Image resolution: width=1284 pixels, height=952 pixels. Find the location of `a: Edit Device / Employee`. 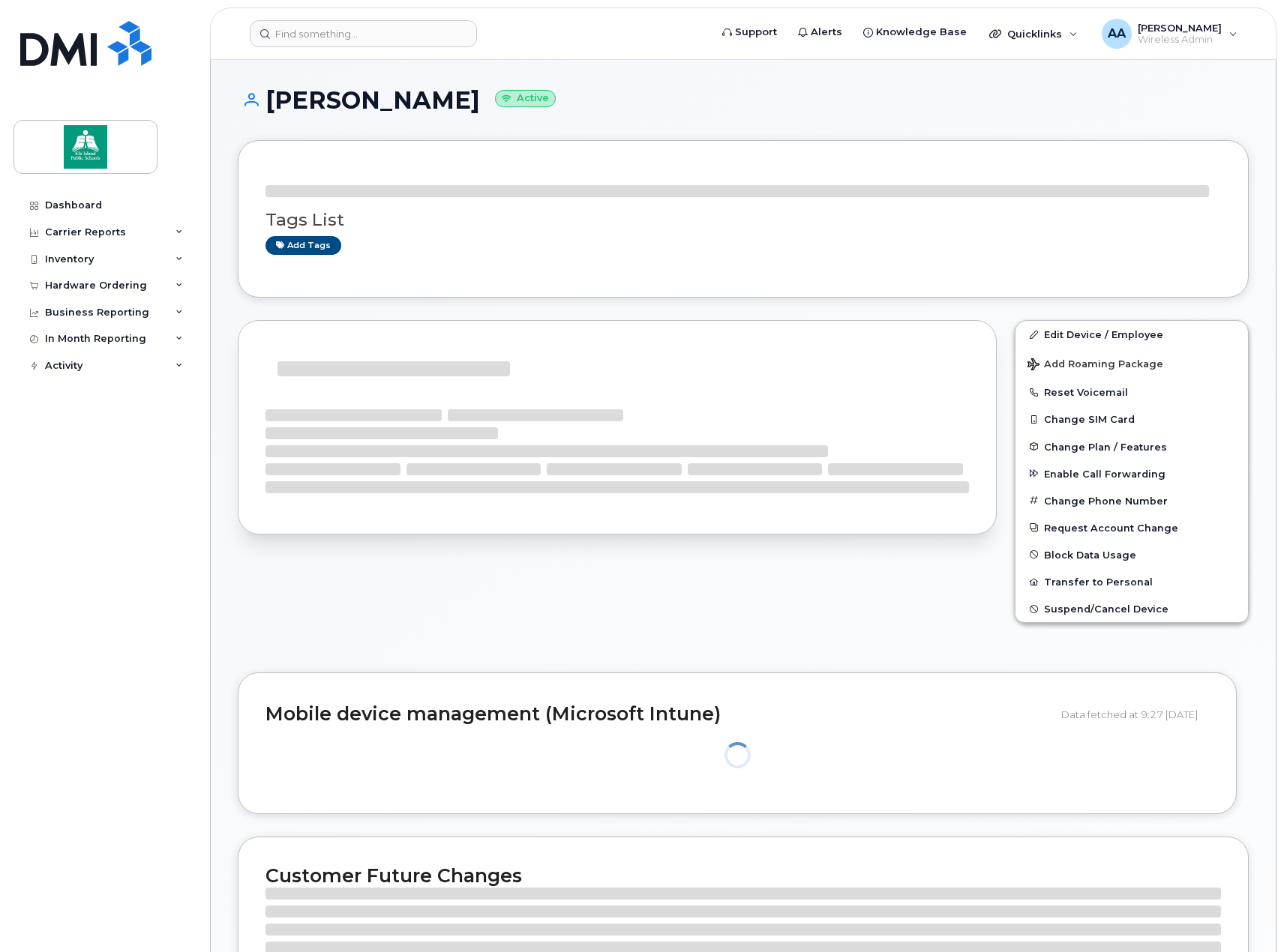

a: Edit Device / Employee is located at coordinates (1132, 334).